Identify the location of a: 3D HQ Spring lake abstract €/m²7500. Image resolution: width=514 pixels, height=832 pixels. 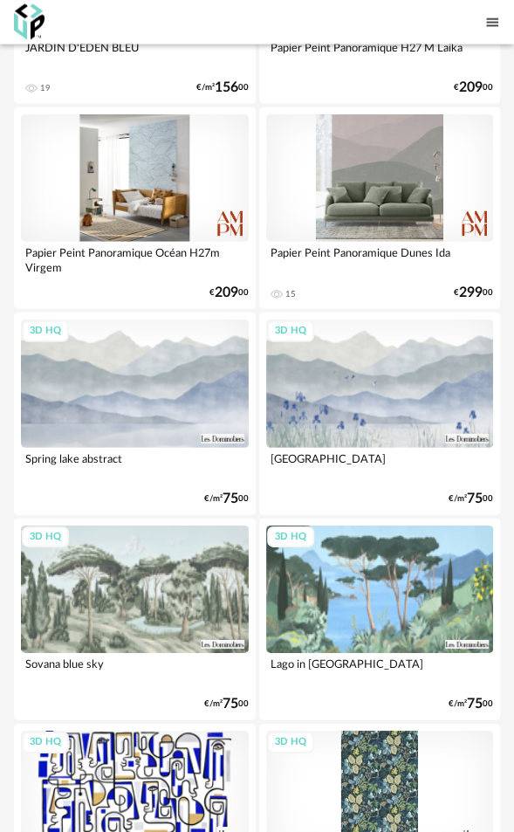
(135, 414).